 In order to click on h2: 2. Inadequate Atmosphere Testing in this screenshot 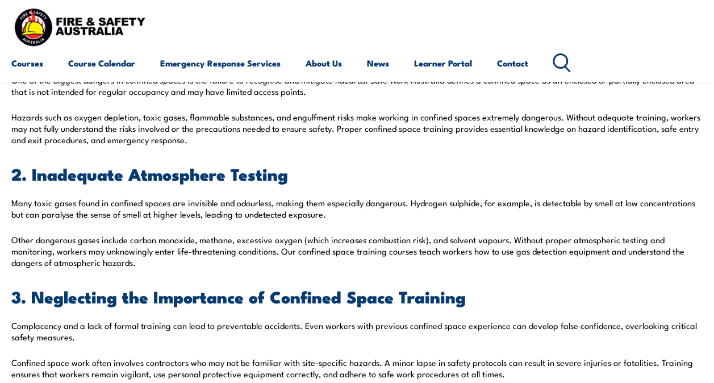, I will do `click(357, 173)`.